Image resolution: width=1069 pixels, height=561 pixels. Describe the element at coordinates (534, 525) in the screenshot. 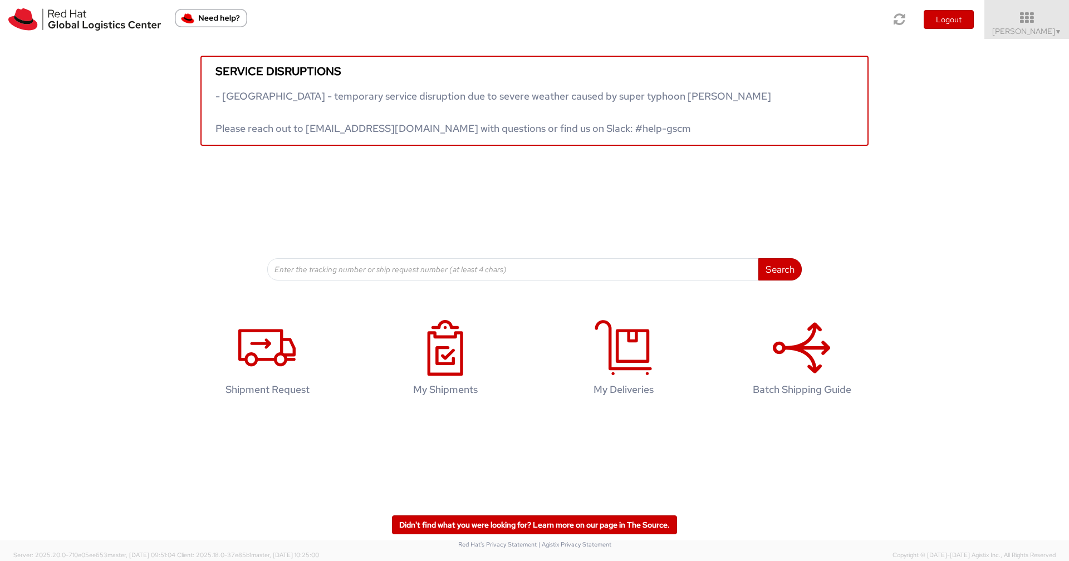

I see `a: Didn't find what you were looking for? Learn more on our page in The Source.` at that location.